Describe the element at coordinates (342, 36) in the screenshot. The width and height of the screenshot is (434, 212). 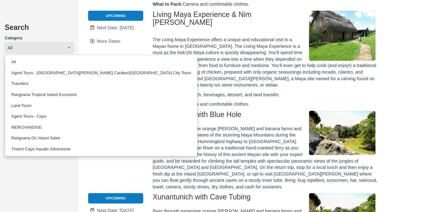
I see `img: M48-1` at that location.